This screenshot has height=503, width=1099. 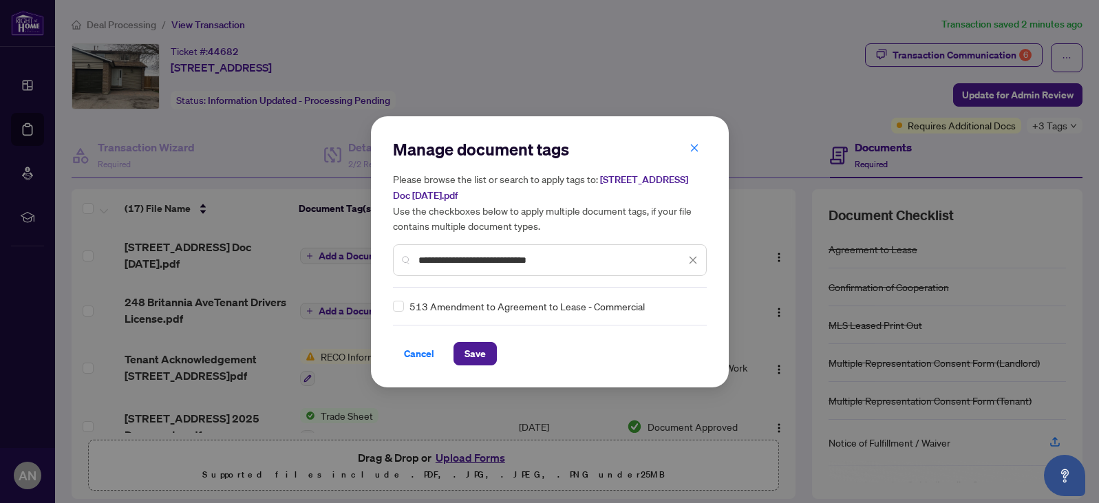 What do you see at coordinates (550, 149) in the screenshot?
I see `h2: Manage document tags` at bounding box center [550, 149].